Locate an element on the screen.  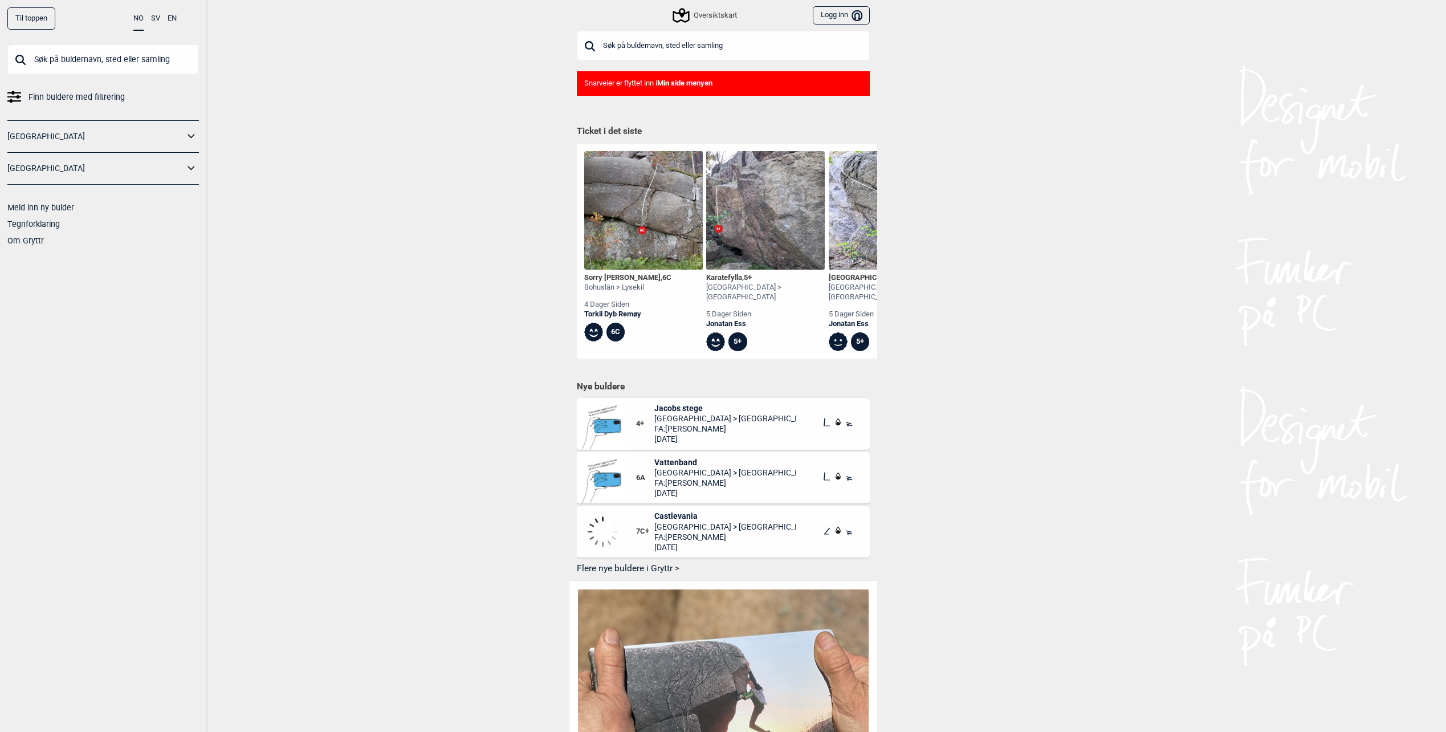
div: Til toppen is located at coordinates (31, 18).